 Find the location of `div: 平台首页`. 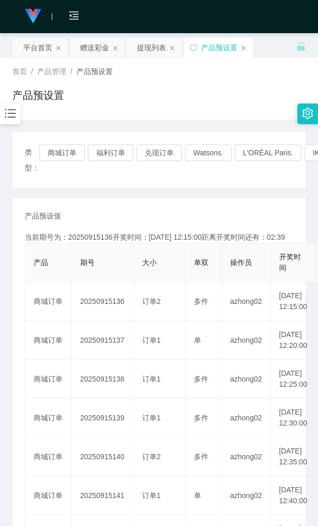

div: 平台首页 is located at coordinates (38, 48).